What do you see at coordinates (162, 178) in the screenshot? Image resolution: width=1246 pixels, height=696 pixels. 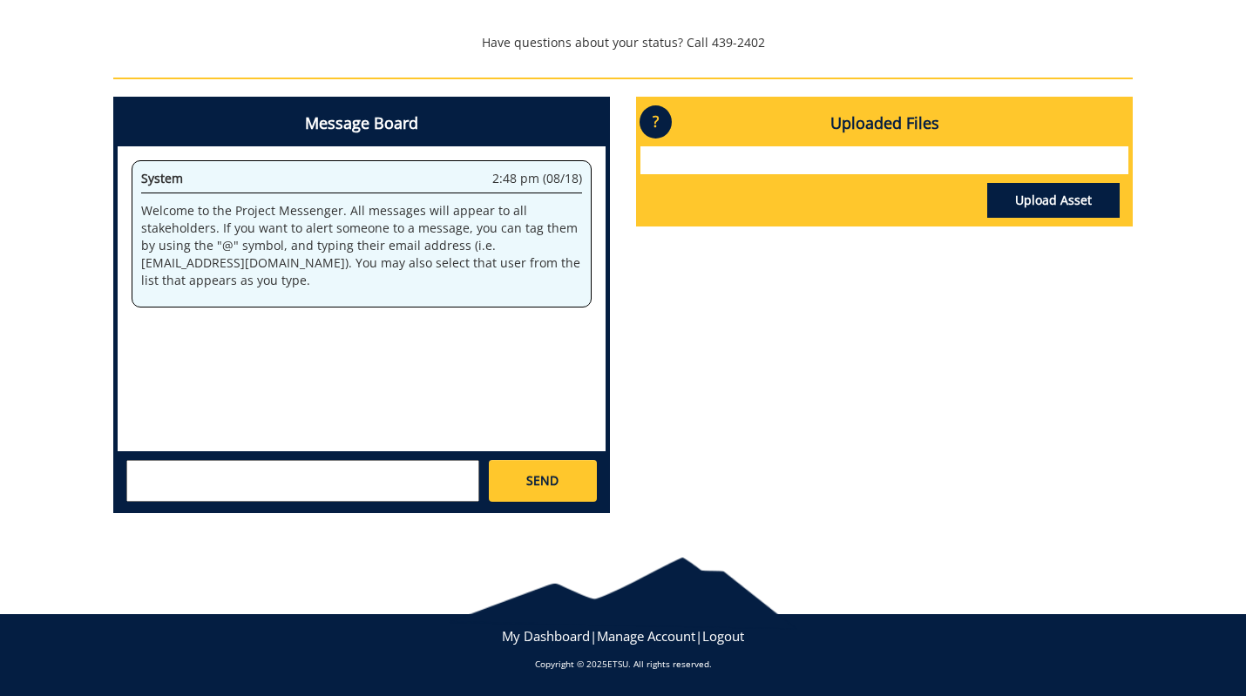 I see `span: System` at bounding box center [162, 178].